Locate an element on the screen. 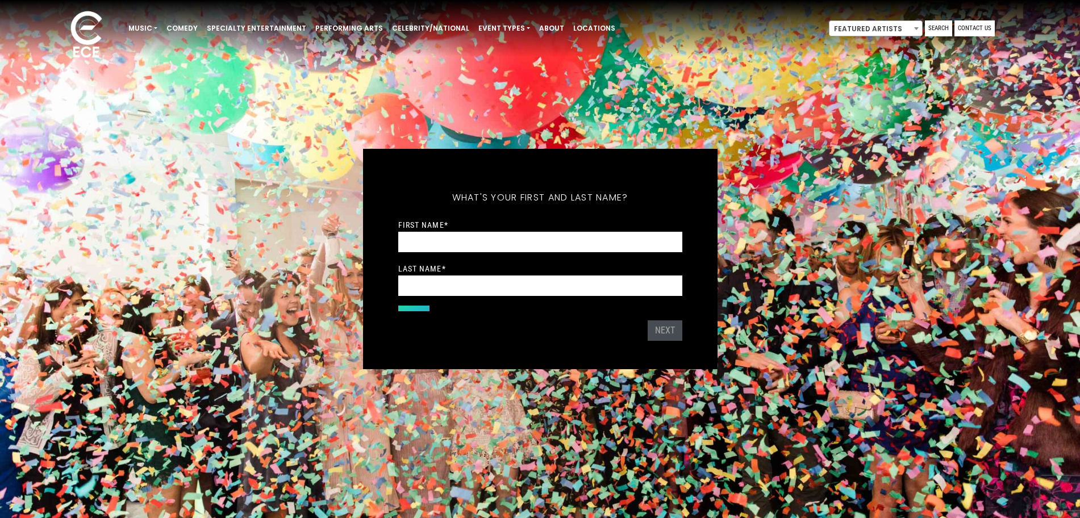 This screenshot has height=518, width=1080. h5: What's your first and last name? is located at coordinates (540, 198).